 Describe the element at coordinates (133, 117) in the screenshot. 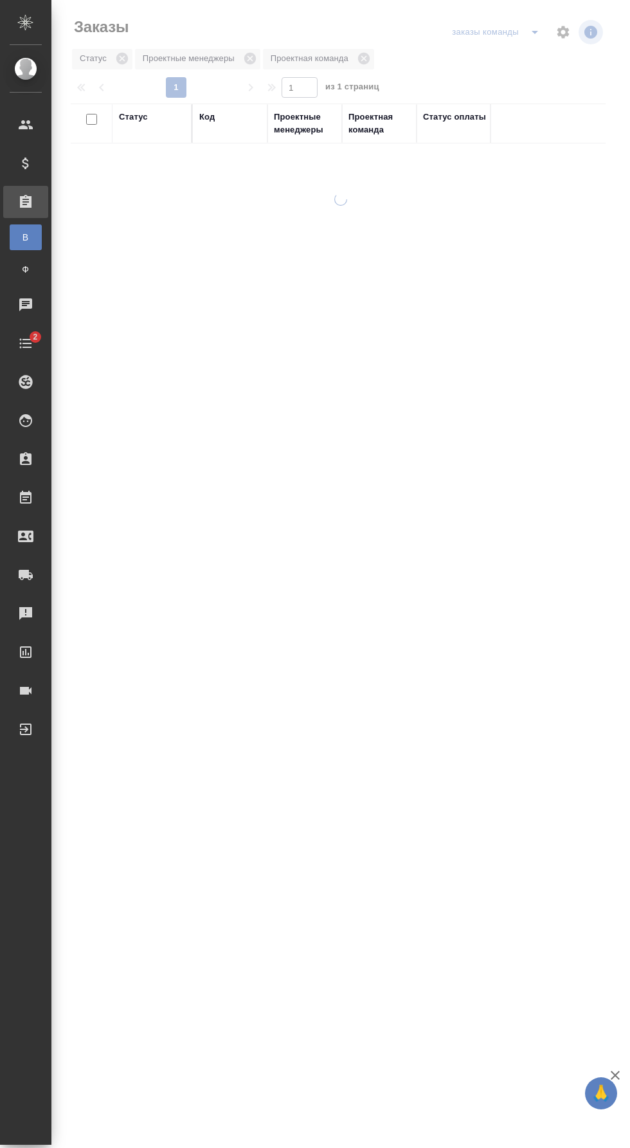

I see `div: Статус` at that location.